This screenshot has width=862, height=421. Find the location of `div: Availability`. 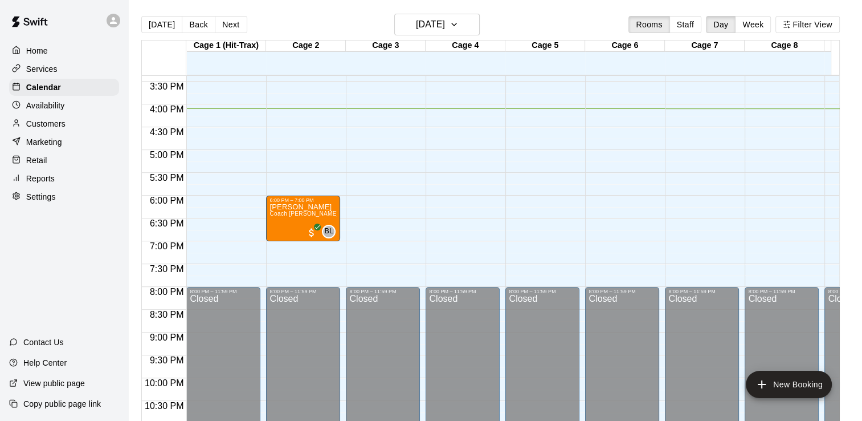

div: Availability is located at coordinates (64, 105).